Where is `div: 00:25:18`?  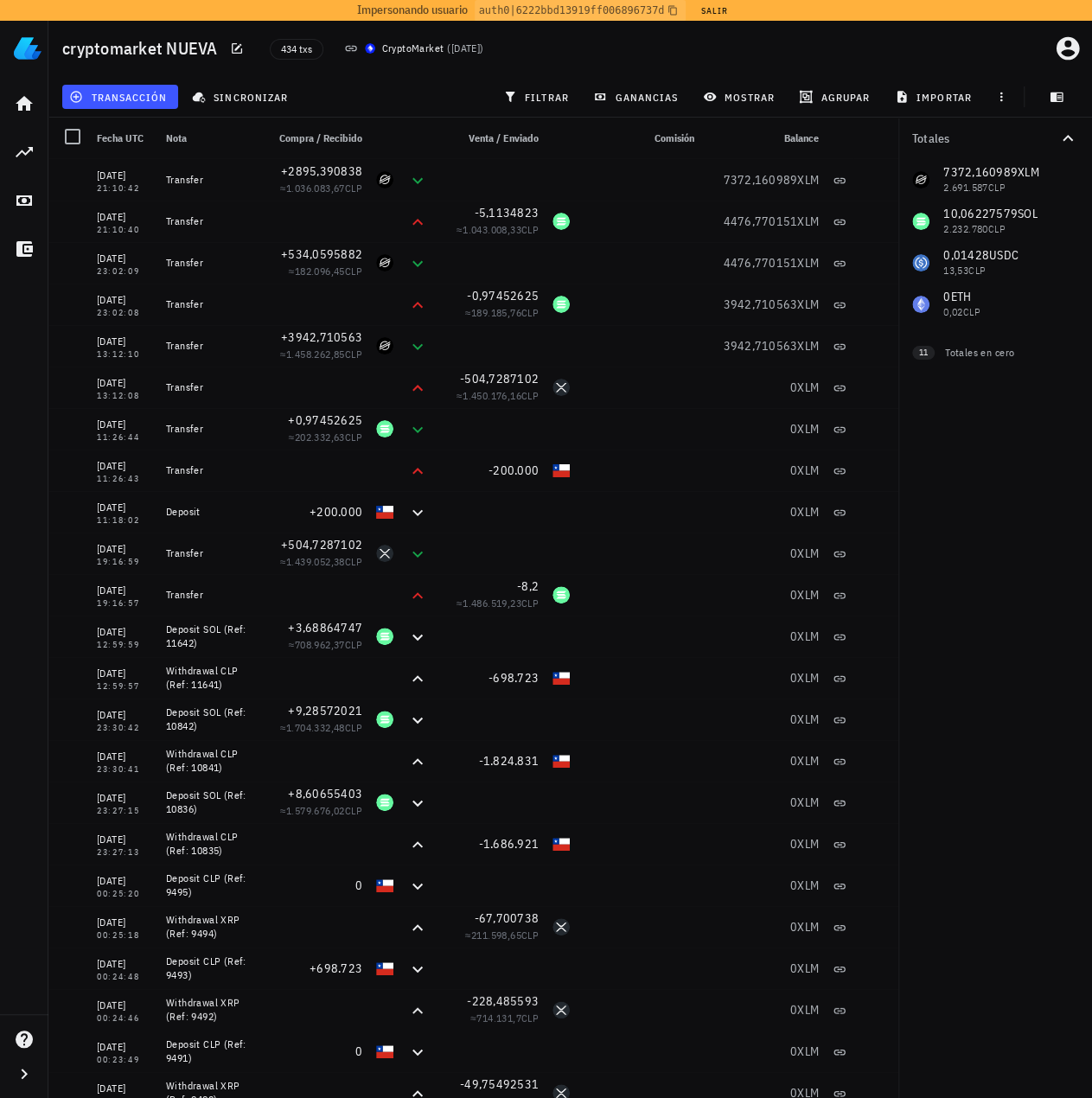 div: 00:25:18 is located at coordinates (125, 936).